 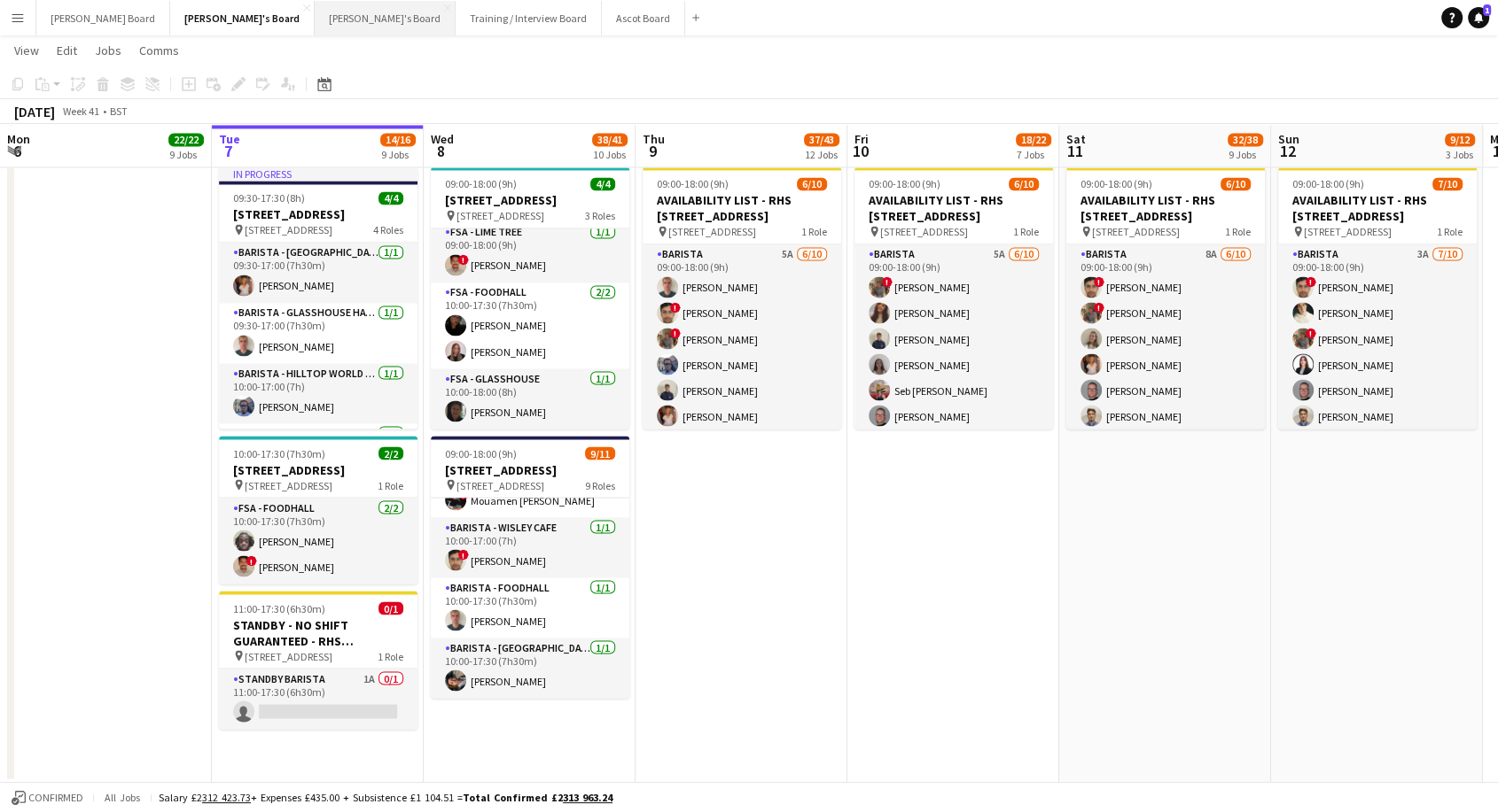 I want to click on span: 10, so click(x=859, y=151).